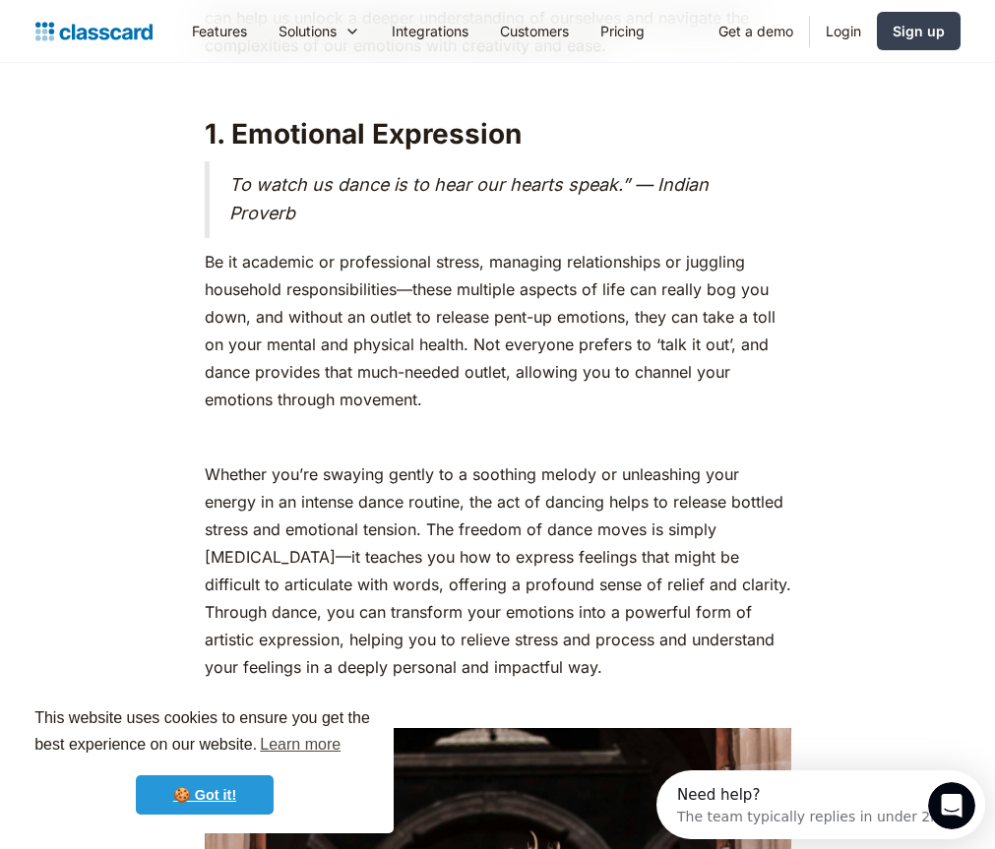 The width and height of the screenshot is (995, 849). I want to click on a: Customers, so click(534, 31).